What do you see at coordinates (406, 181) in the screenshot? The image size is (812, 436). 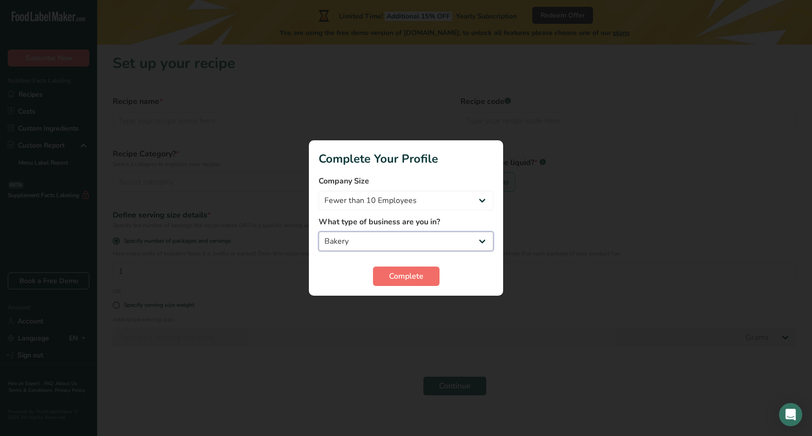 I see `label: Company Size` at bounding box center [406, 181].